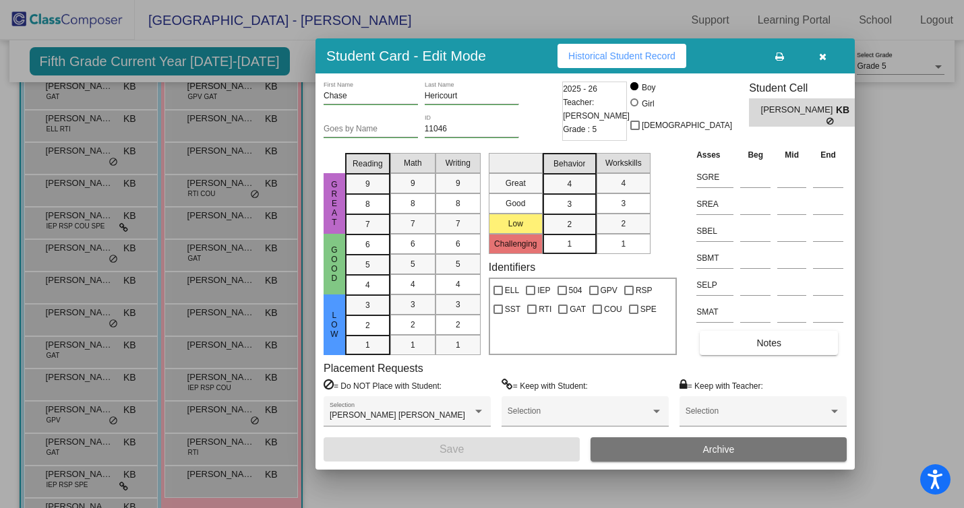 The height and width of the screenshot is (508, 964). Describe the element at coordinates (721, 385) in the screenshot. I see `label: = Keep with Teacher:` at that location.